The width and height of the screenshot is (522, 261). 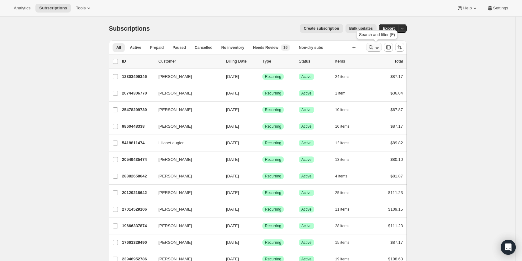 What do you see at coordinates (498, 8) in the screenshot?
I see `button: Settings` at bounding box center [498, 8].